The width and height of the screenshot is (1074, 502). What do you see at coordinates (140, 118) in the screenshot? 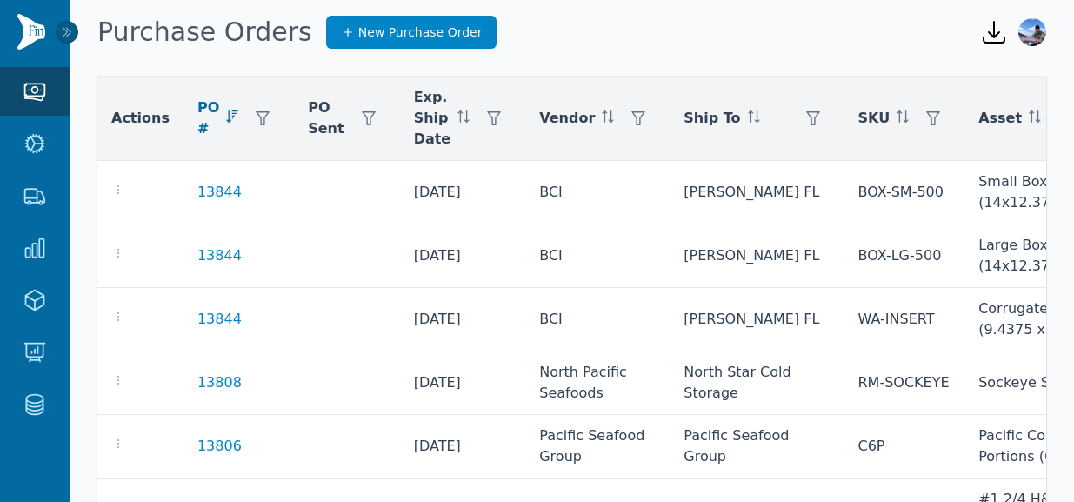
I see `span: Actions` at bounding box center [140, 118].